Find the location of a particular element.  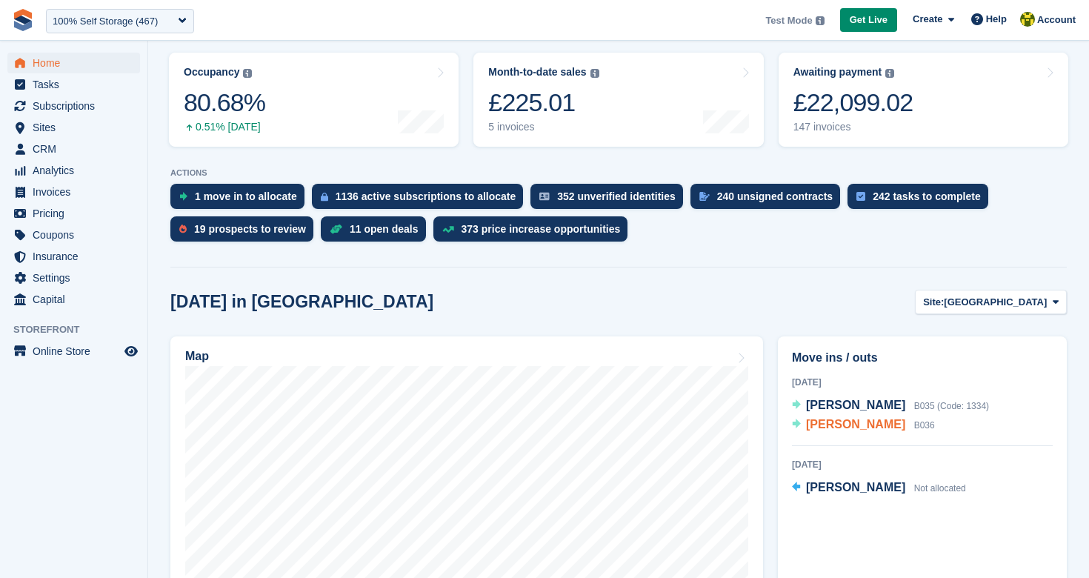

div: 11 open deals is located at coordinates (384, 229).